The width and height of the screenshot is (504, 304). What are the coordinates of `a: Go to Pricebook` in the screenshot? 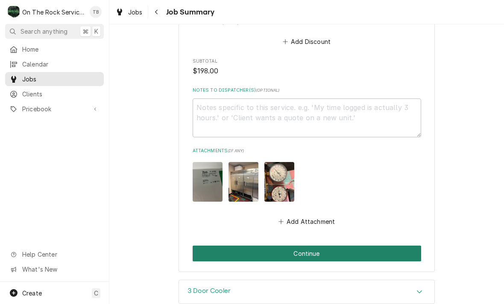 It's located at (54, 109).